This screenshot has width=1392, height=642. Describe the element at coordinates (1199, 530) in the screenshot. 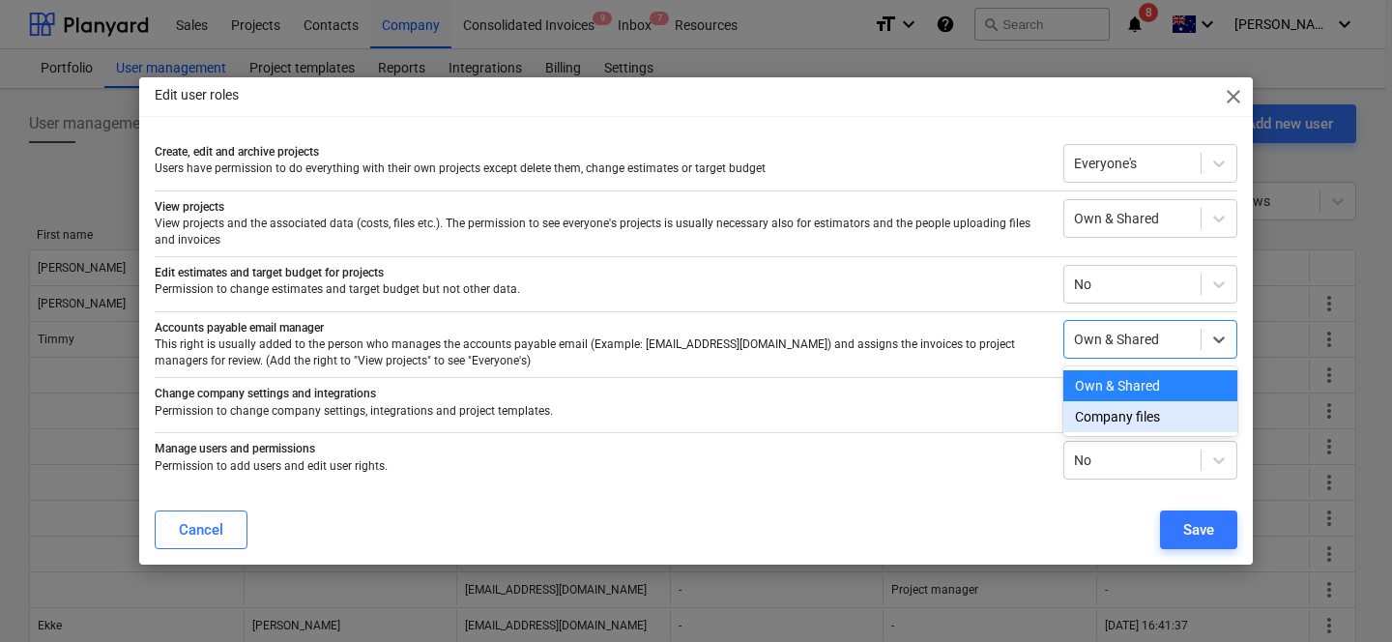

I see `button: Save` at that location.